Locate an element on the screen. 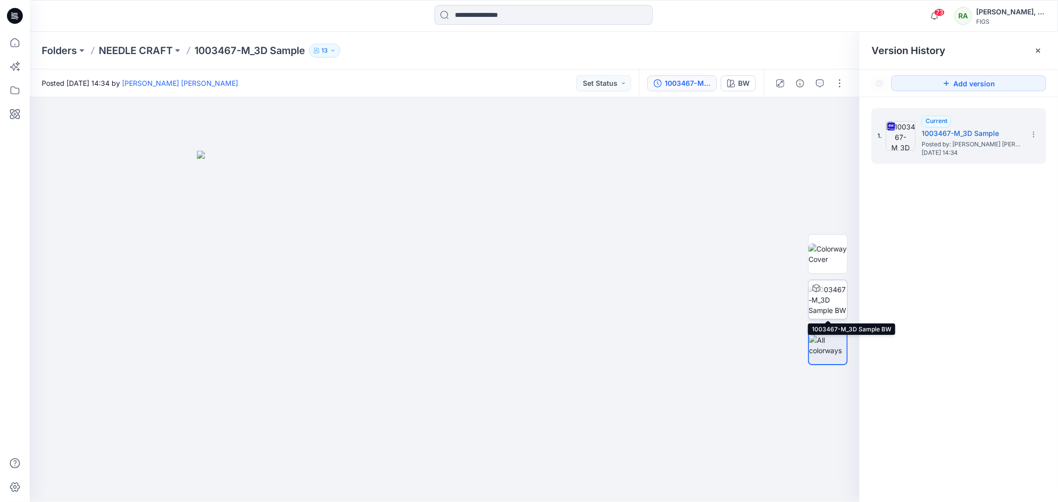 The width and height of the screenshot is (1058, 502). p: 13 is located at coordinates (324, 51).